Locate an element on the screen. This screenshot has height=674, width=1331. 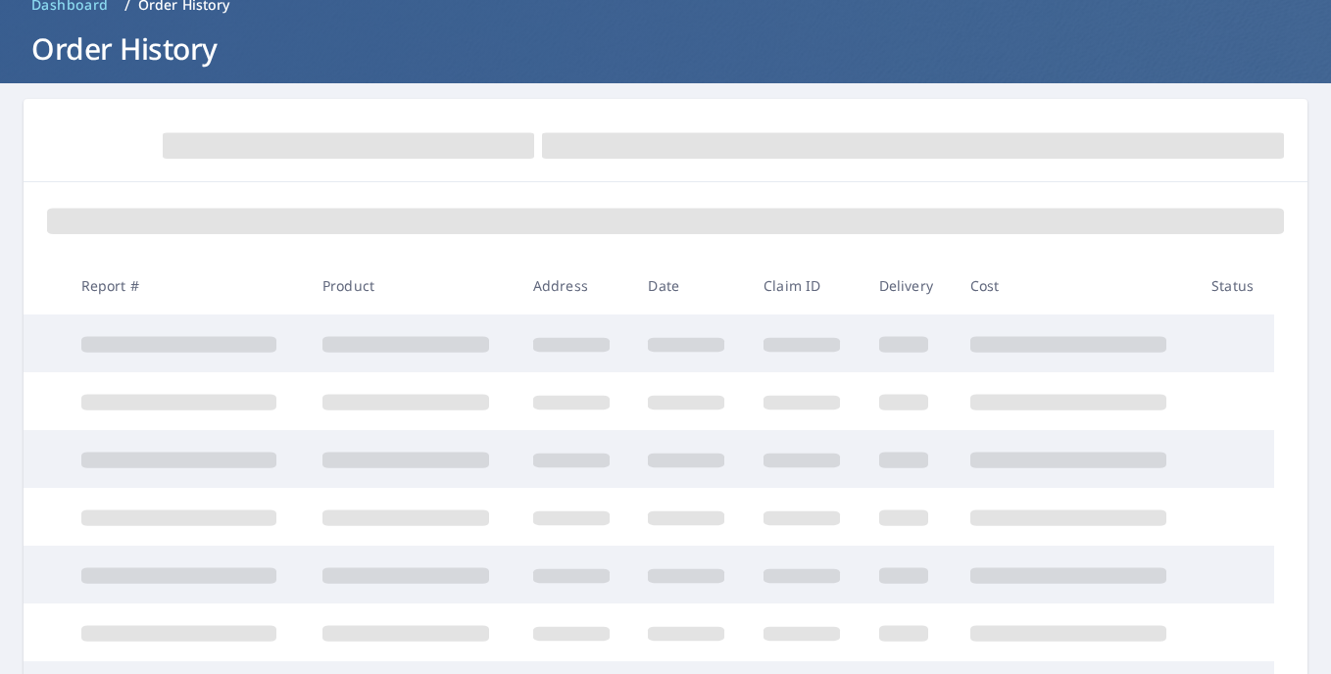
th: Cost is located at coordinates (1075, 285).